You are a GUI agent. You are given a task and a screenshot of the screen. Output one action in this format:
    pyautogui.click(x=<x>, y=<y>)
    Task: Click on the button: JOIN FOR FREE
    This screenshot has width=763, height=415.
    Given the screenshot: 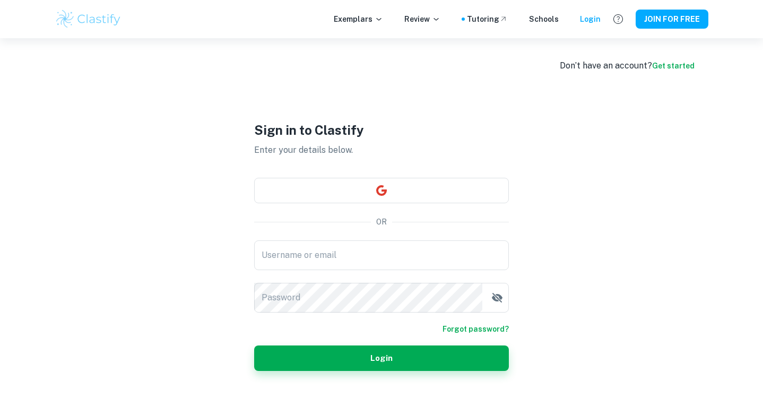 What is the action you would take?
    pyautogui.click(x=672, y=19)
    